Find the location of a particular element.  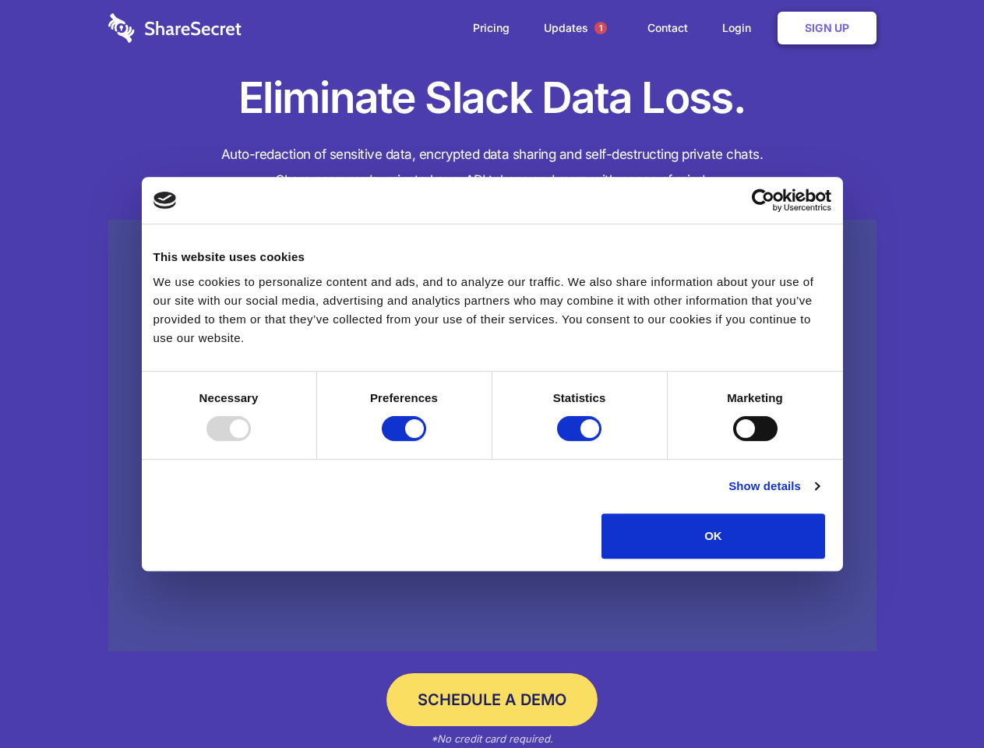

div: This website uses cookies is located at coordinates (492, 257).